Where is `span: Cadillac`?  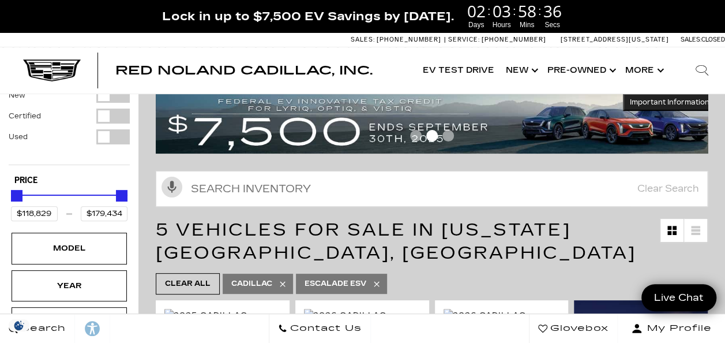
span: Cadillac is located at coordinates (252, 283).